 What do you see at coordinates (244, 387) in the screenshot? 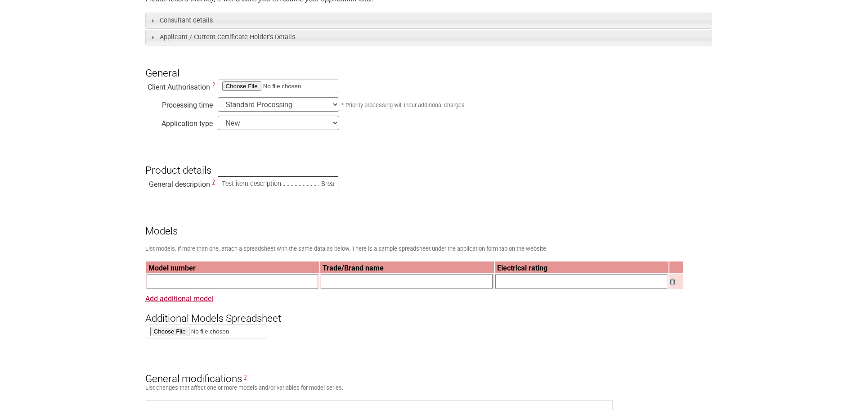
I see `small: List changes that affect one or more models and/or variables for model series.` at bounding box center [244, 387].